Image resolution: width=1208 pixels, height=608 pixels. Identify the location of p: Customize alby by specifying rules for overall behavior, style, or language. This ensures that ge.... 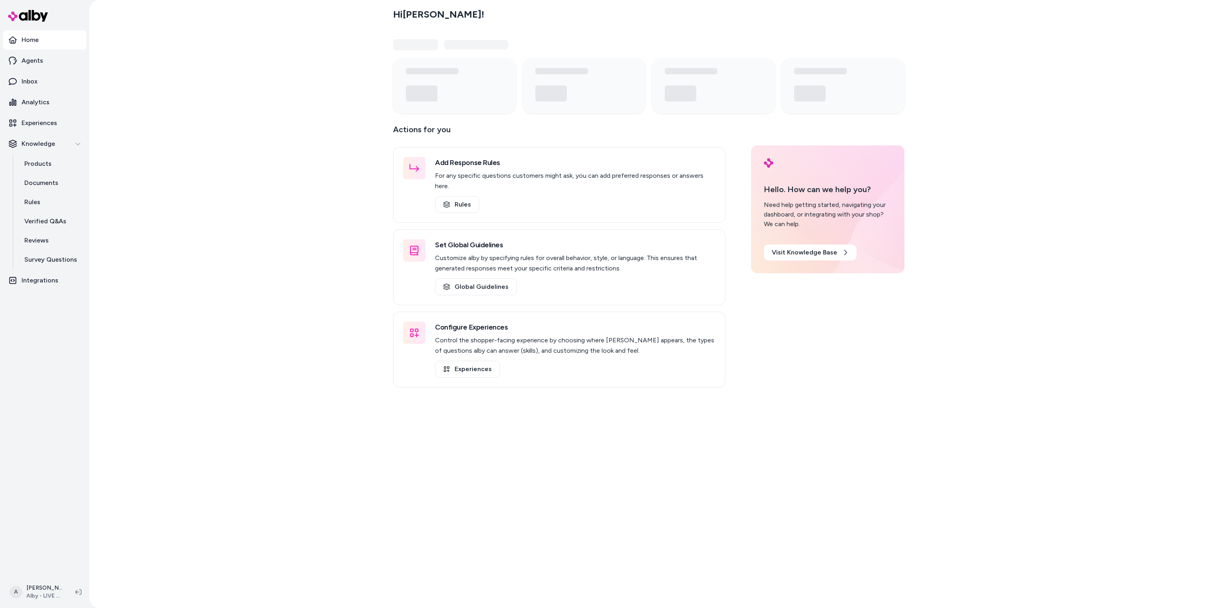
(575, 263).